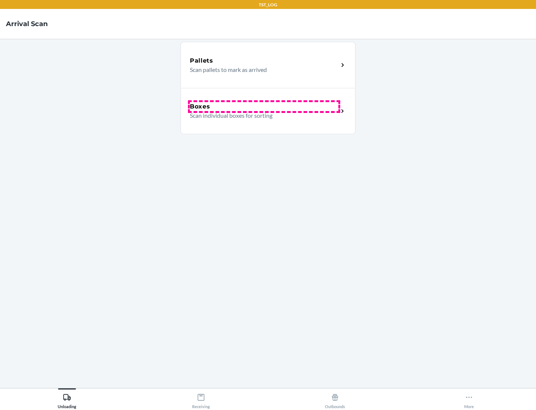 The width and height of the screenshot is (536, 410). I want to click on div: Unloading, so click(67, 399).